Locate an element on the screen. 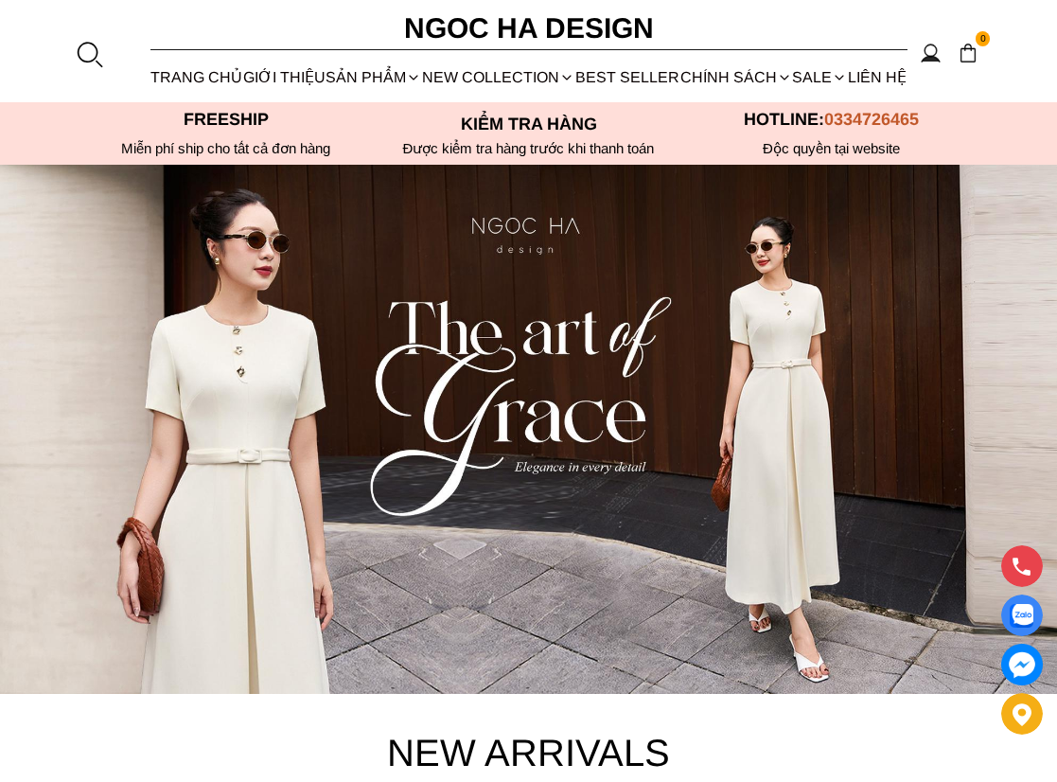 The width and height of the screenshot is (1057, 782). a: Display image is located at coordinates (1022, 615).